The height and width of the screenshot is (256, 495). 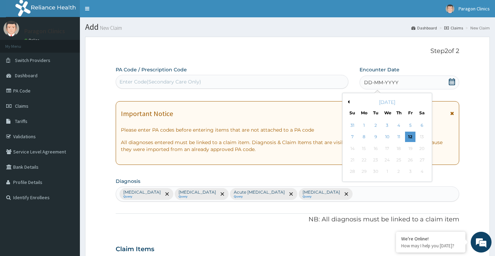 I want to click on div: Choose Sunday, August 31st, 2025, so click(x=352, y=126).